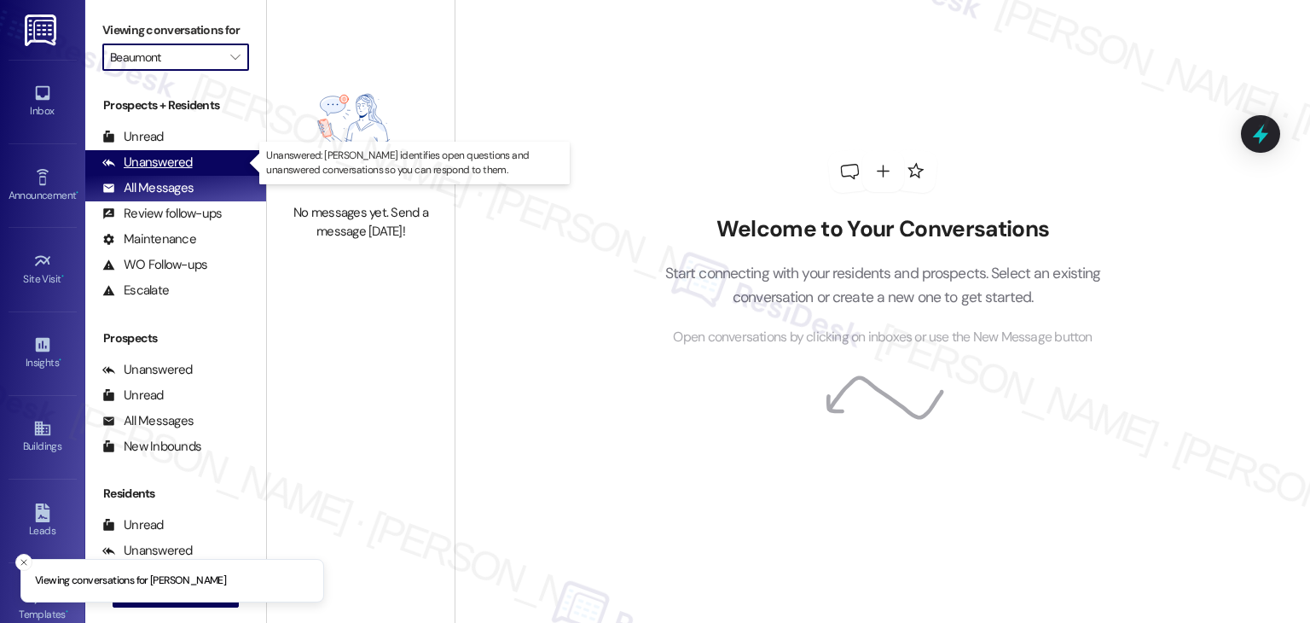 Image resolution: width=1310 pixels, height=623 pixels. Describe the element at coordinates (166, 57) in the screenshot. I see `input: All communities` at that location.